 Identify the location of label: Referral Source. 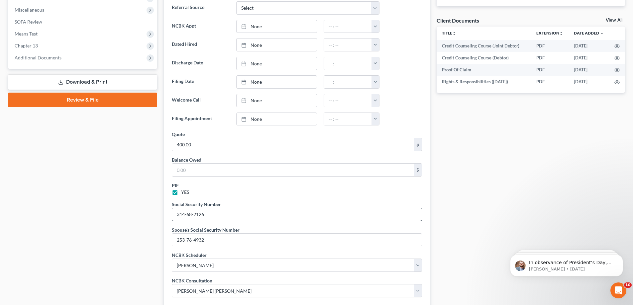
(200, 8).